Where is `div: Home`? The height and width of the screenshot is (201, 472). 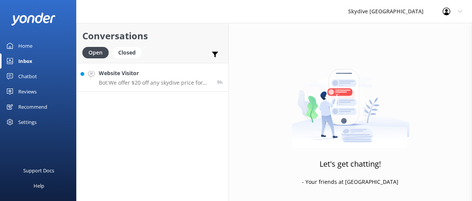 div: Home is located at coordinates (25, 46).